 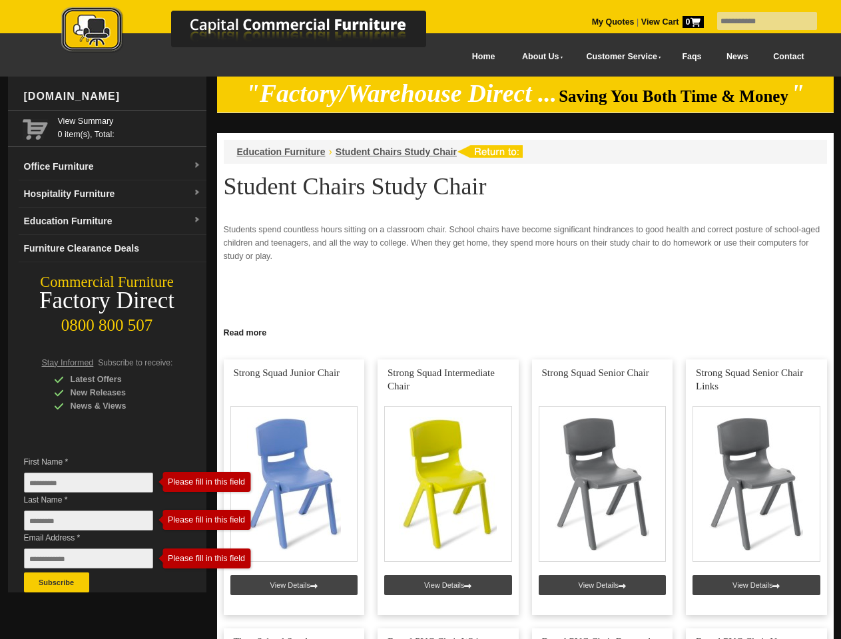 What do you see at coordinates (89, 483) in the screenshot?
I see `input: First Name *` at bounding box center [89, 483].